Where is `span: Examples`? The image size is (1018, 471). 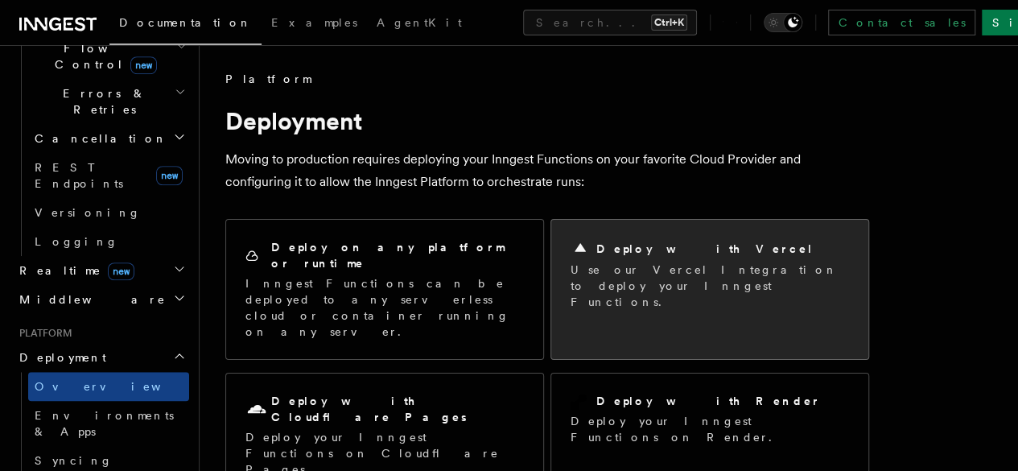 span: Examples is located at coordinates (314, 23).